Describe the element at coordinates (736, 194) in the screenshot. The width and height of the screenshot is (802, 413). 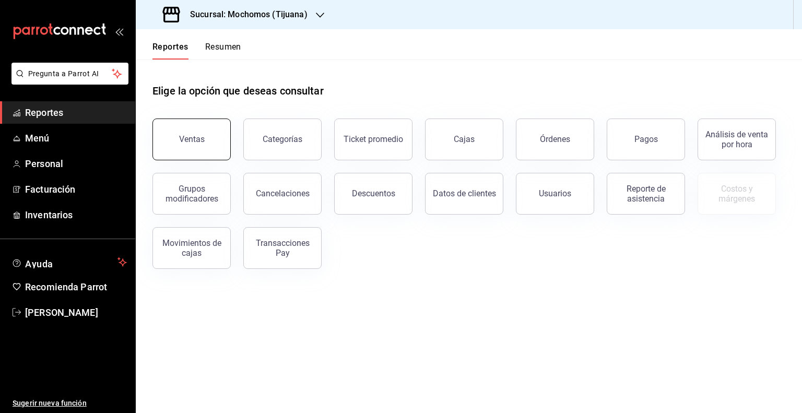
I see `button: Contrata inventarios para ver este reporte` at that location.